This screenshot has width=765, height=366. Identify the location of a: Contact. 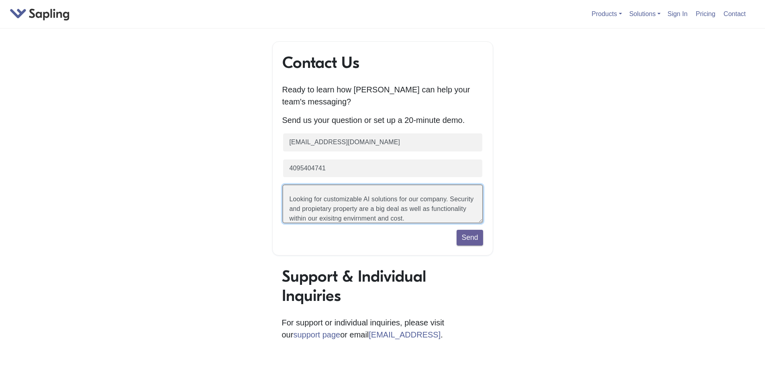
(734, 14).